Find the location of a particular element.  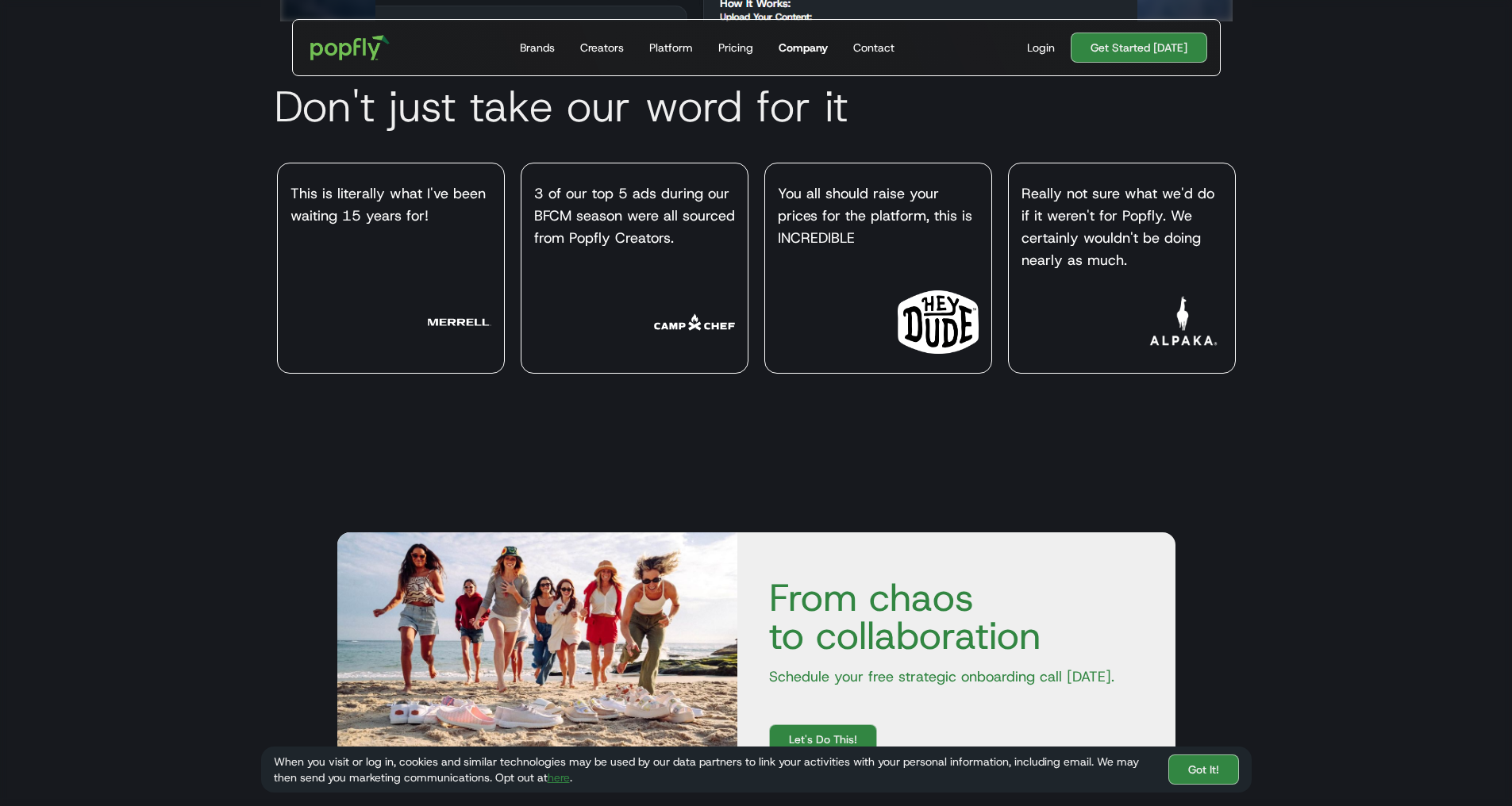

div: When you visit or log in, cookies and similar technologies may be used by our data partners to li... is located at coordinates (714, 769).